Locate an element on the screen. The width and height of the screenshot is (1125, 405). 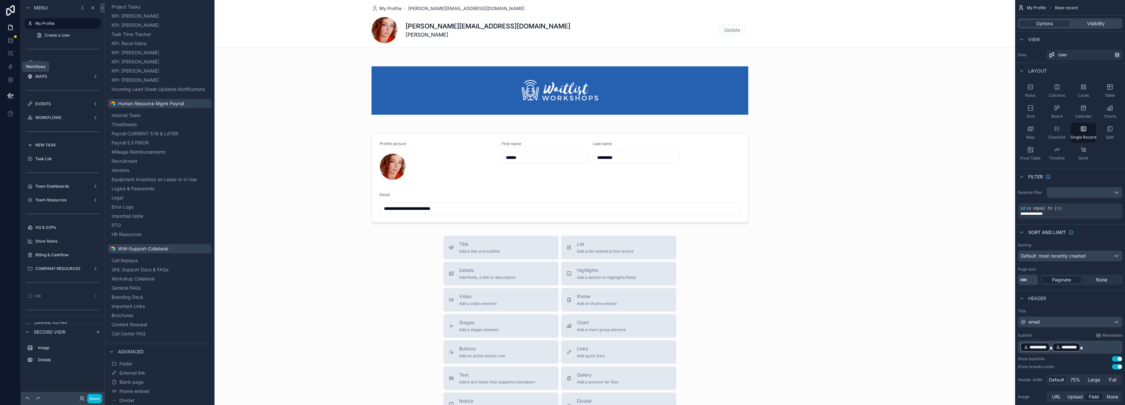
span: Full is located at coordinates (1113, 380).